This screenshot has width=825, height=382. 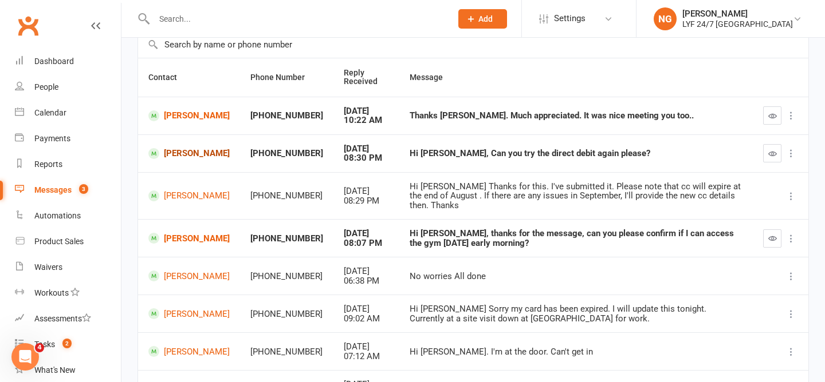 I want to click on a: Dashboard, so click(x=68, y=61).